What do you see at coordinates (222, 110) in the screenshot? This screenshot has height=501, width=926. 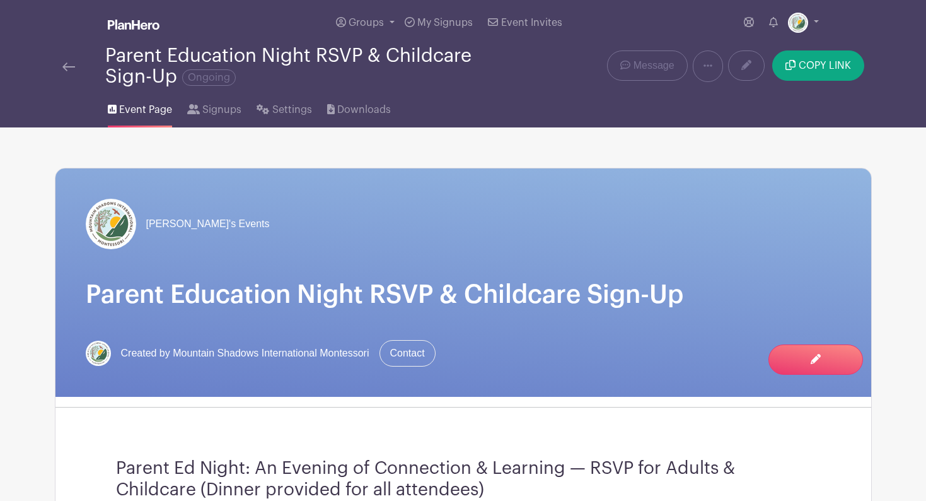 I see `span: Signups` at bounding box center [222, 110].